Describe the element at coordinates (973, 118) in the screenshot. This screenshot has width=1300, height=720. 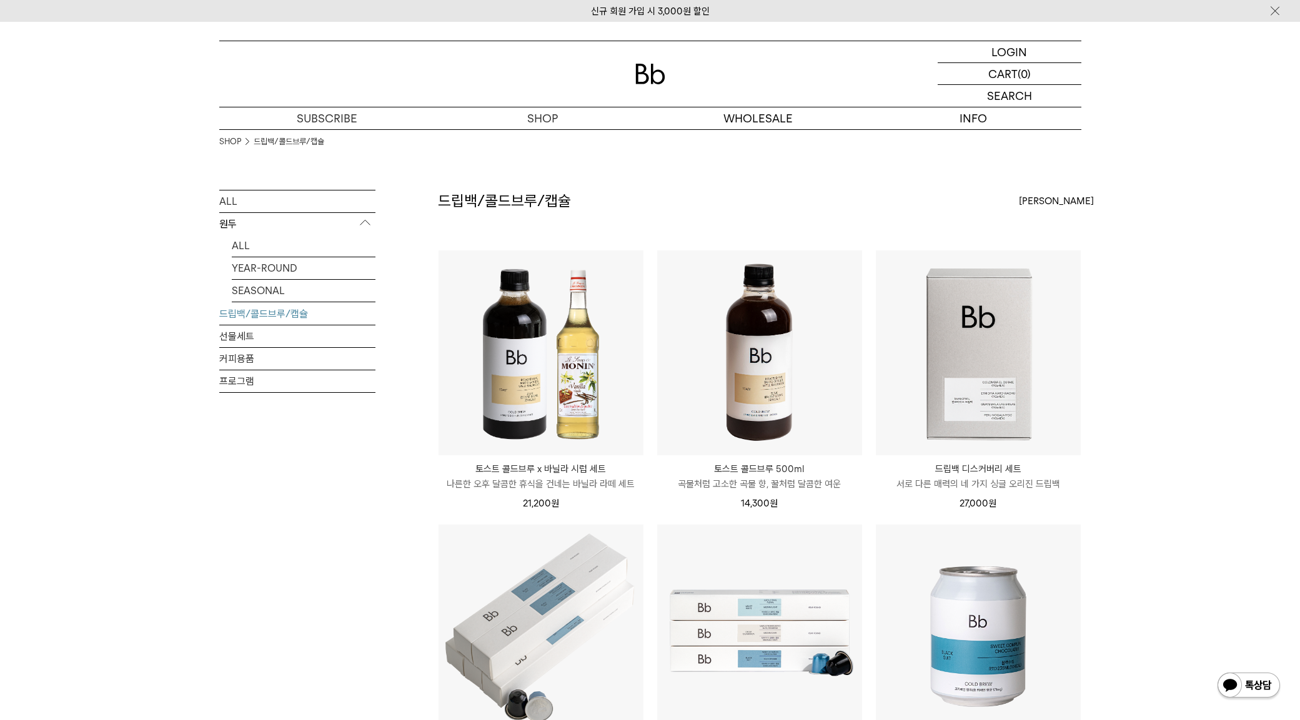
I see `p: INFO` at that location.